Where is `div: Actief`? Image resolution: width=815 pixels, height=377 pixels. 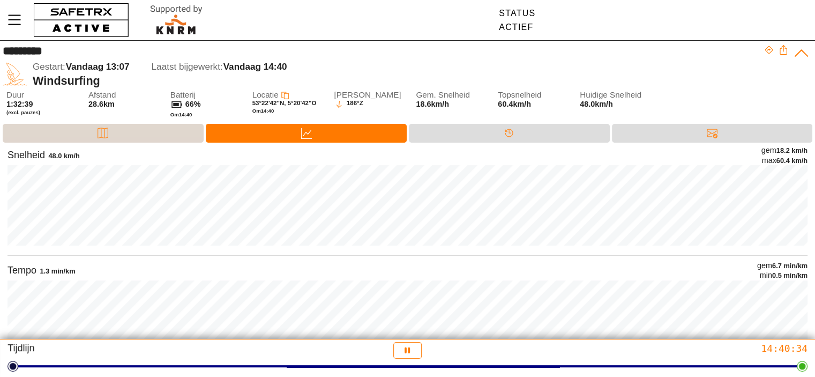
div: Actief is located at coordinates (517, 27).